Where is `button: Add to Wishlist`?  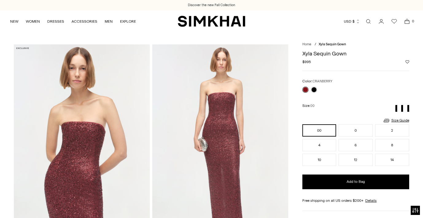
button: Add to Wishlist is located at coordinates (407, 62).